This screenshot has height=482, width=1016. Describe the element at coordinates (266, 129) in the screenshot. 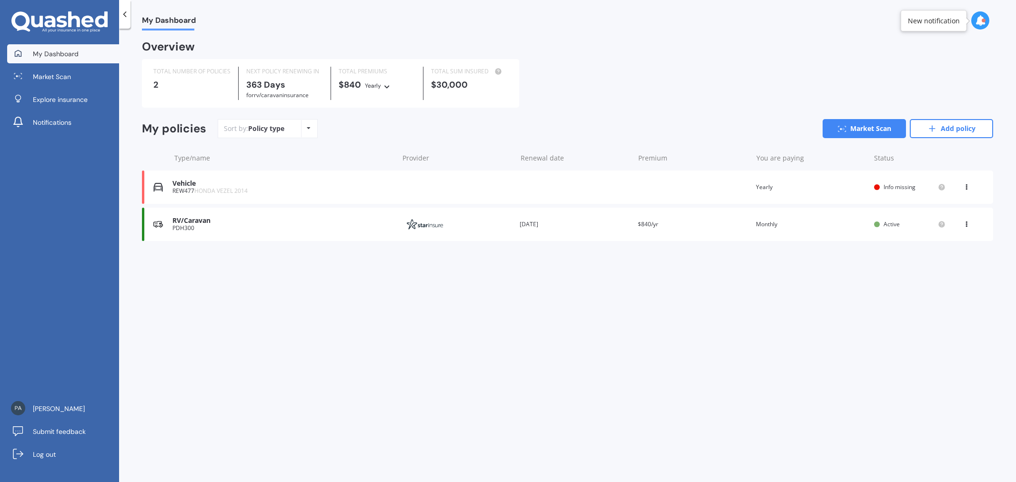

I see `div: Policy type` at that location.